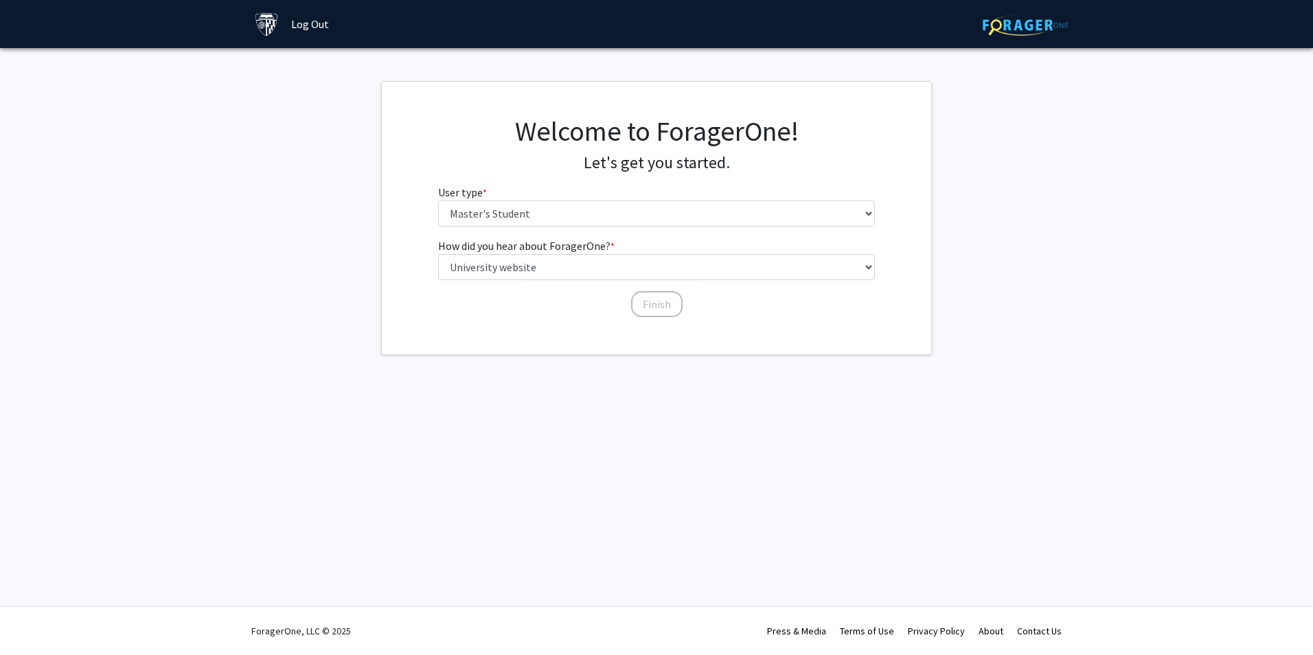 Image resolution: width=1313 pixels, height=655 pixels. Describe the element at coordinates (1039, 631) in the screenshot. I see `a: Contact Us` at that location.